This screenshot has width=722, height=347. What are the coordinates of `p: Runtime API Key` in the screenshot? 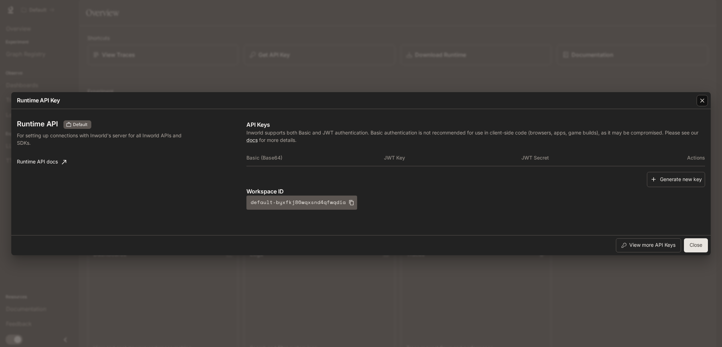 It's located at (38, 100).